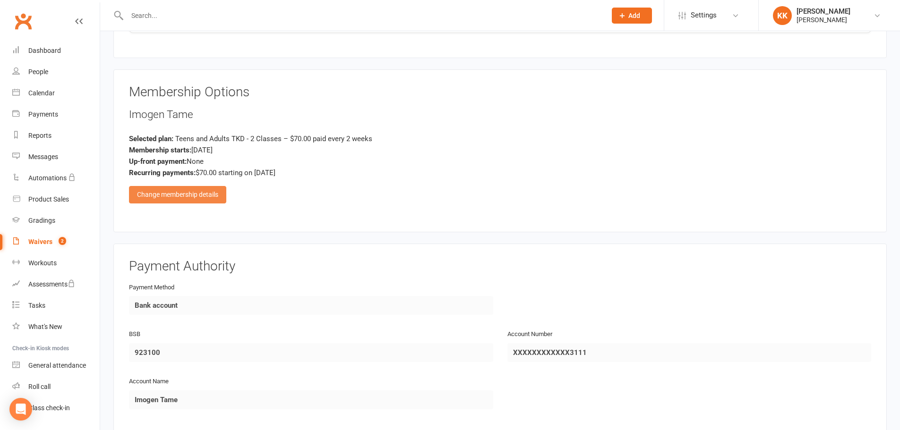 The height and width of the screenshot is (430, 900). Describe the element at coordinates (43, 263) in the screenshot. I see `div: Workouts` at that location.